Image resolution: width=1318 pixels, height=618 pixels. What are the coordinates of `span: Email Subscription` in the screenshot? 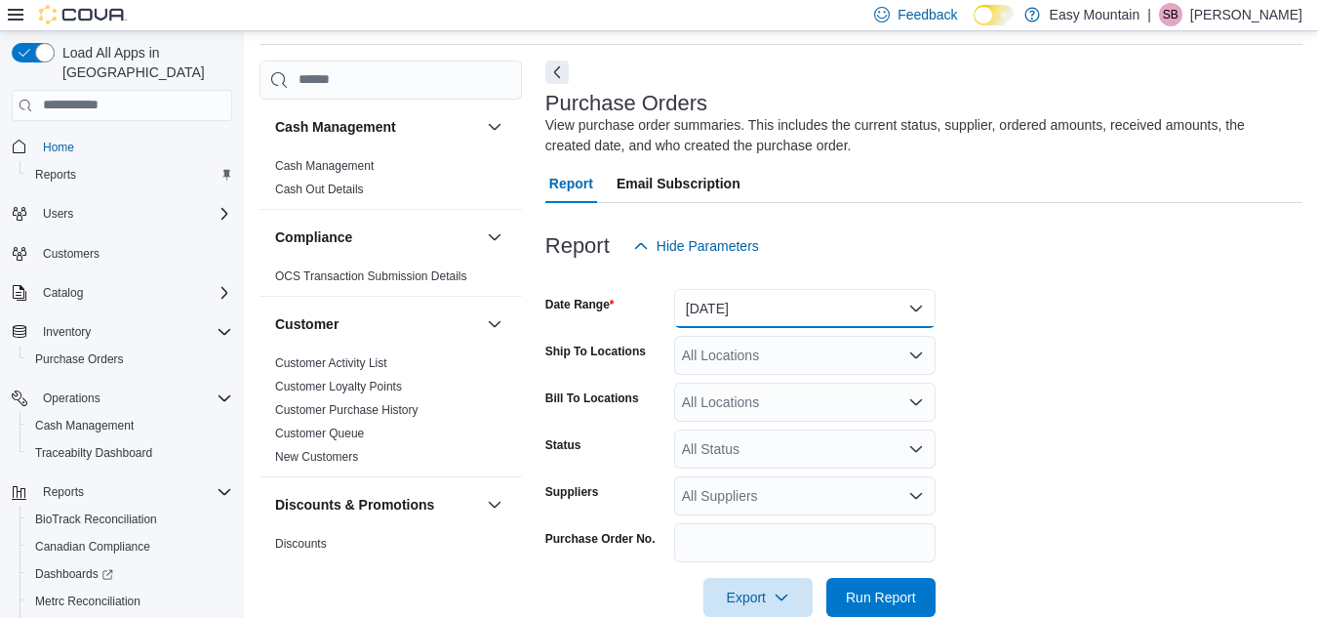 It's located at (678, 183).